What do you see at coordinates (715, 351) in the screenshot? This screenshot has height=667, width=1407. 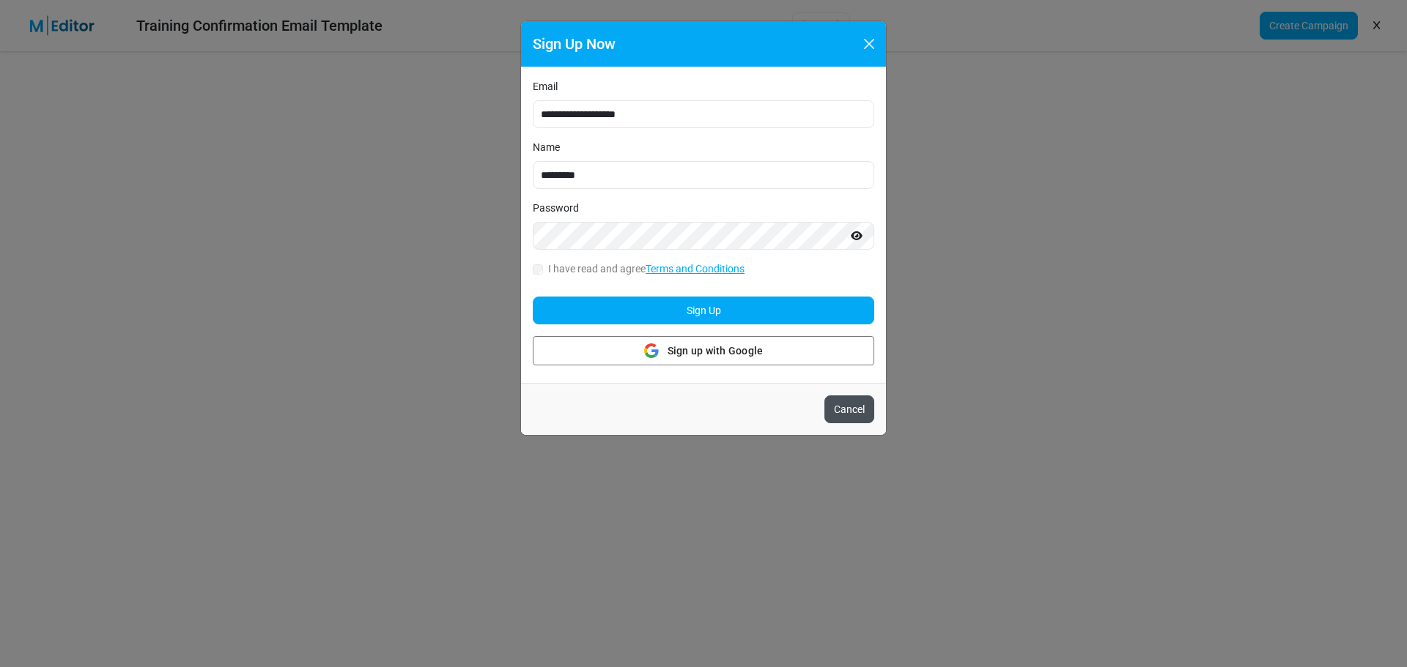 I see `span: Sign up with Google` at bounding box center [715, 351].